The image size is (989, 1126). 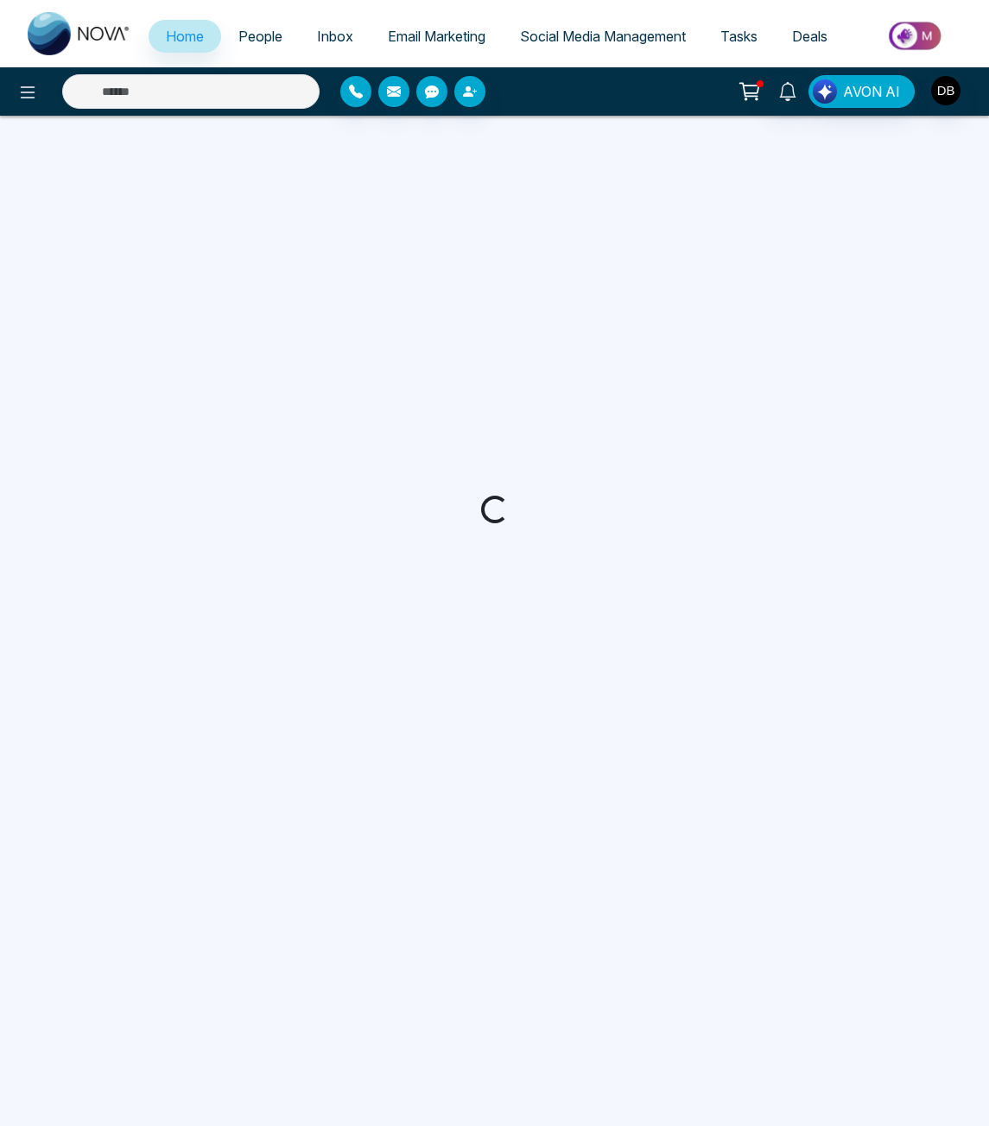 What do you see at coordinates (603, 36) in the screenshot?
I see `a: Social Media Management` at bounding box center [603, 36].